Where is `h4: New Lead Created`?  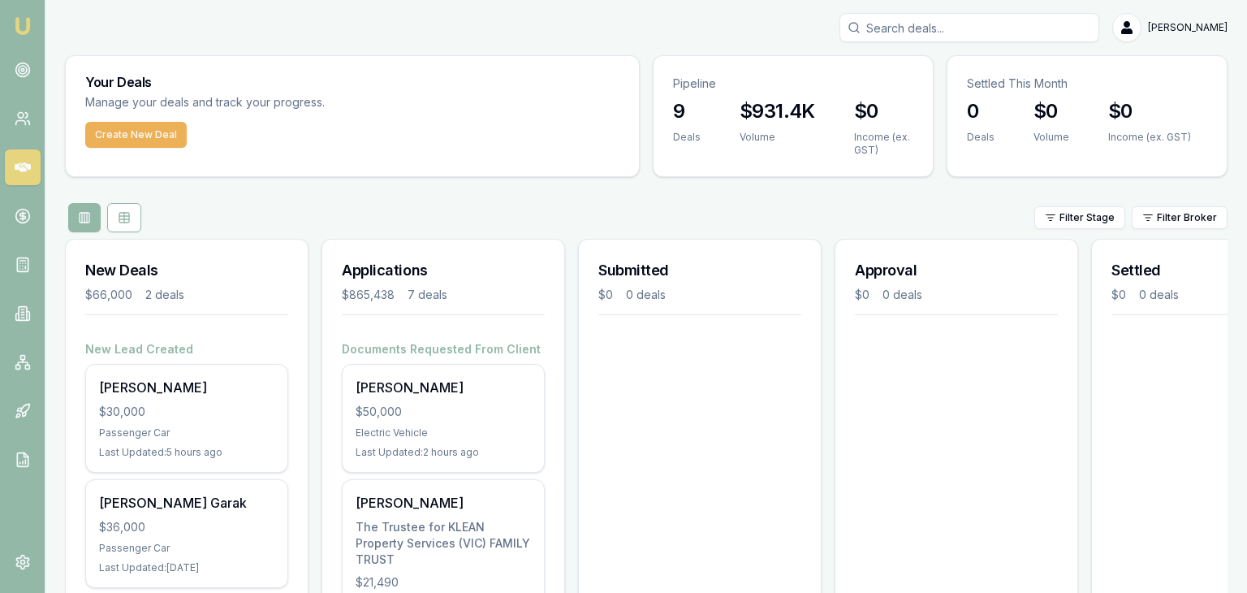
h4: New Lead Created is located at coordinates (187, 349).